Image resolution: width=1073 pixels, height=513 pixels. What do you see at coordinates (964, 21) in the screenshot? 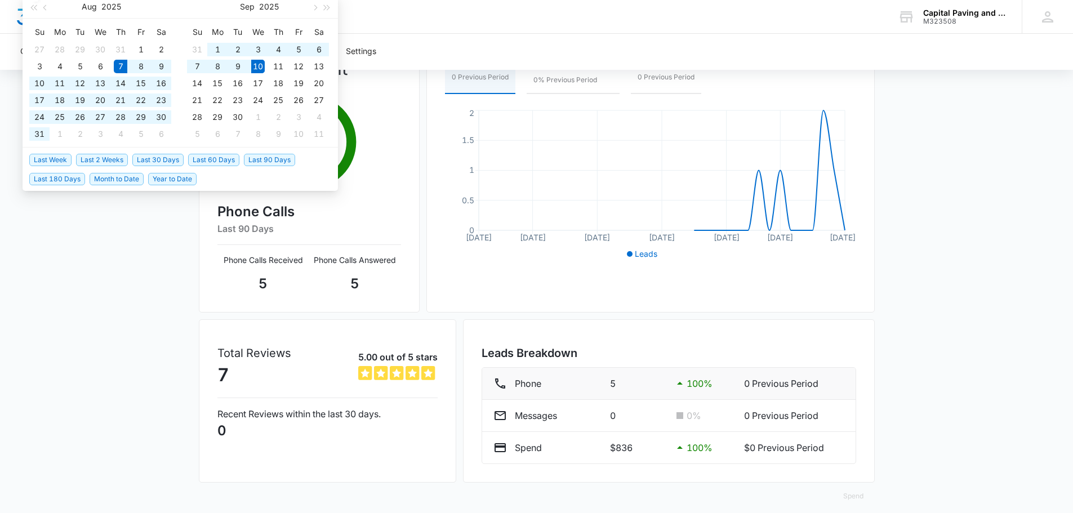
I see `div: account id` at bounding box center [964, 21].